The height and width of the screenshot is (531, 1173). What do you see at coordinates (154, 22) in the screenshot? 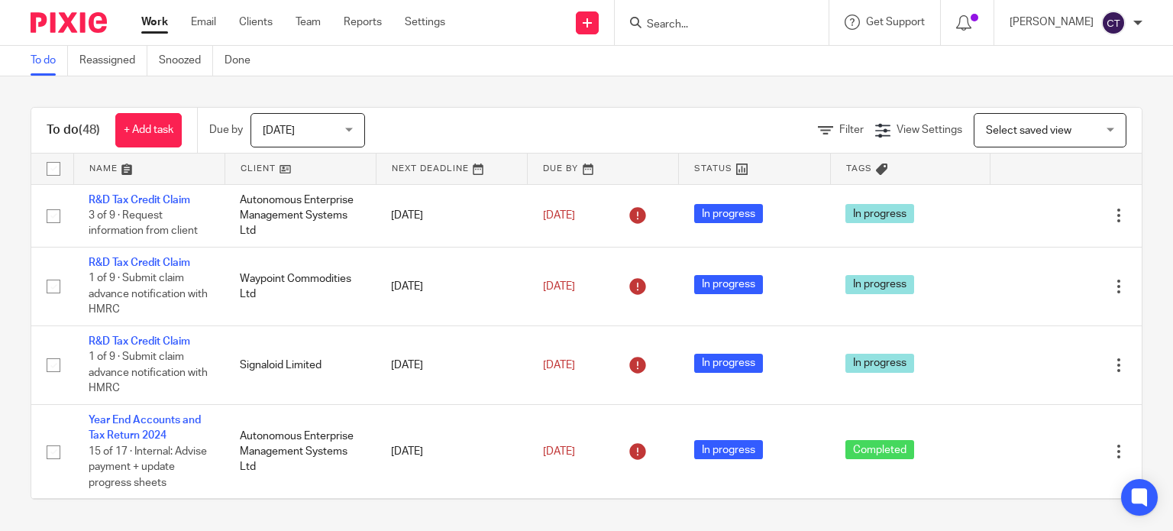
I see `a: Work` at bounding box center [154, 22].